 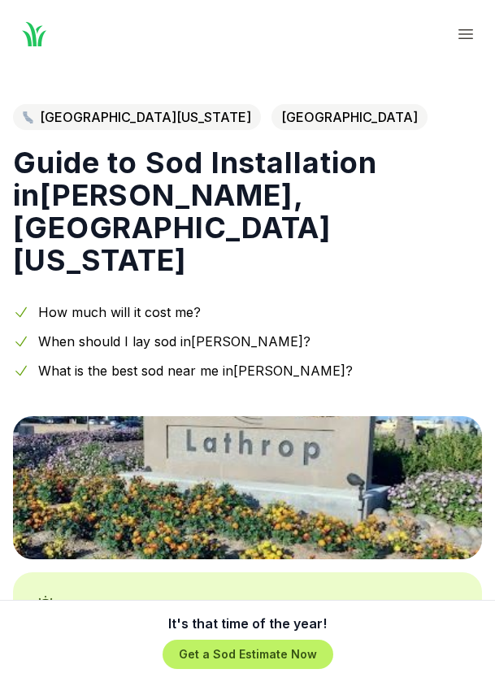 What do you see at coordinates (248, 655) in the screenshot?
I see `button: Get a Sod Estimate Now` at bounding box center [248, 655].